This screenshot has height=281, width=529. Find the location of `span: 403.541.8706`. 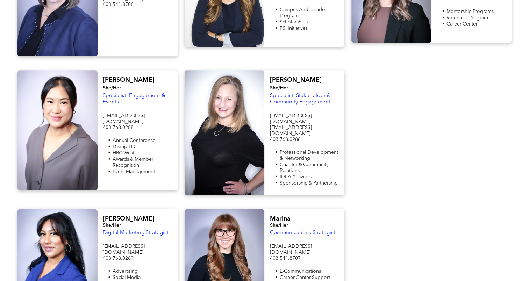

span: 403.541.8706 is located at coordinates (118, 5).